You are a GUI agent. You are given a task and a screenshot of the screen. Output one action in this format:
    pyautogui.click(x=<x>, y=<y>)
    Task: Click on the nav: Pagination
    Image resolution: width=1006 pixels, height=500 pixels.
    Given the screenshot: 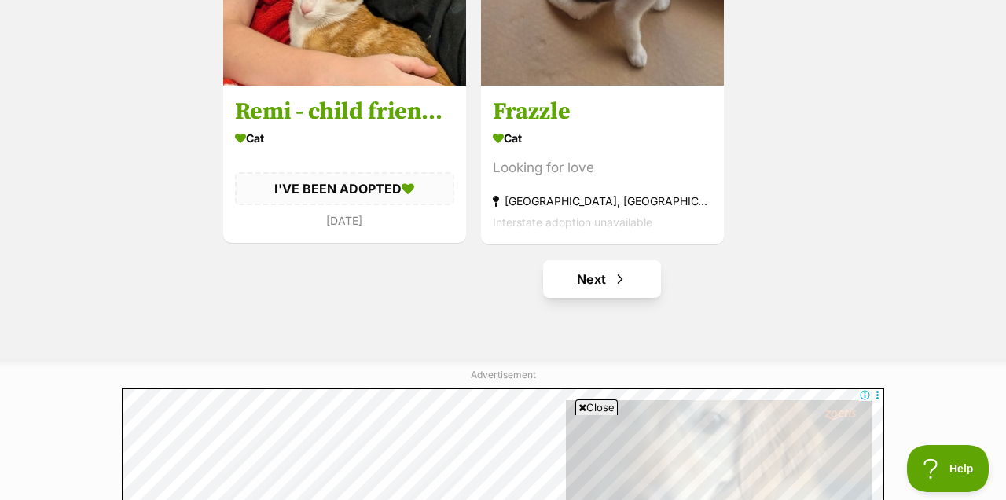 What is the action you would take?
    pyautogui.click(x=602, y=279)
    